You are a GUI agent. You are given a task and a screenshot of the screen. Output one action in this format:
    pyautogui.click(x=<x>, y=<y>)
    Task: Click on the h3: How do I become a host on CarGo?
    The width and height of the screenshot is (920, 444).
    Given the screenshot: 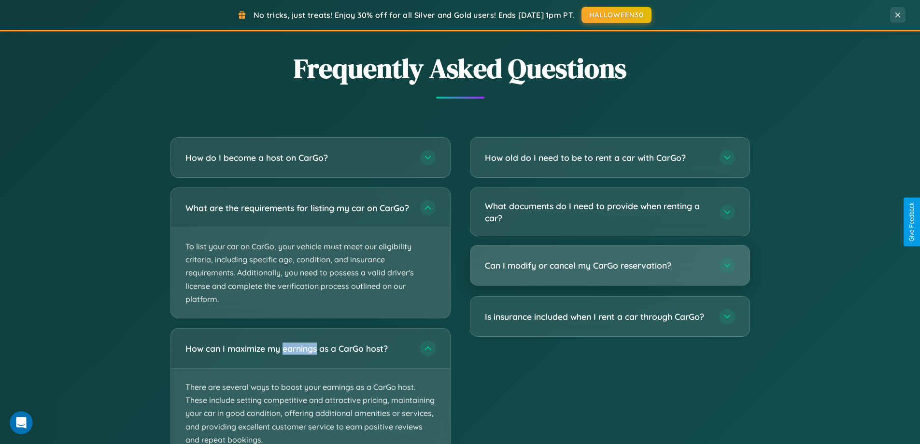 What is the action you would take?
    pyautogui.click(x=298, y=158)
    